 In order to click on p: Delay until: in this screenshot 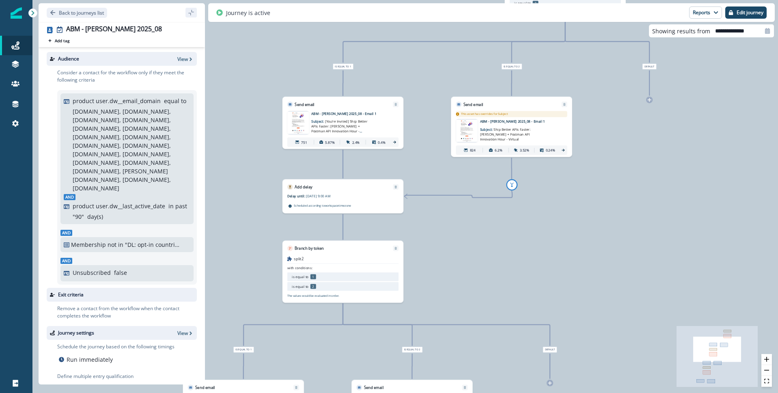, I will do `click(297, 196)`.